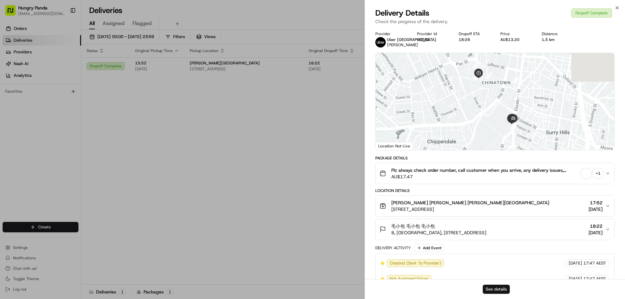 Image resolution: width=625 pixels, height=299 pixels. I want to click on a: 📗Knowledge Base, so click(28, 149).